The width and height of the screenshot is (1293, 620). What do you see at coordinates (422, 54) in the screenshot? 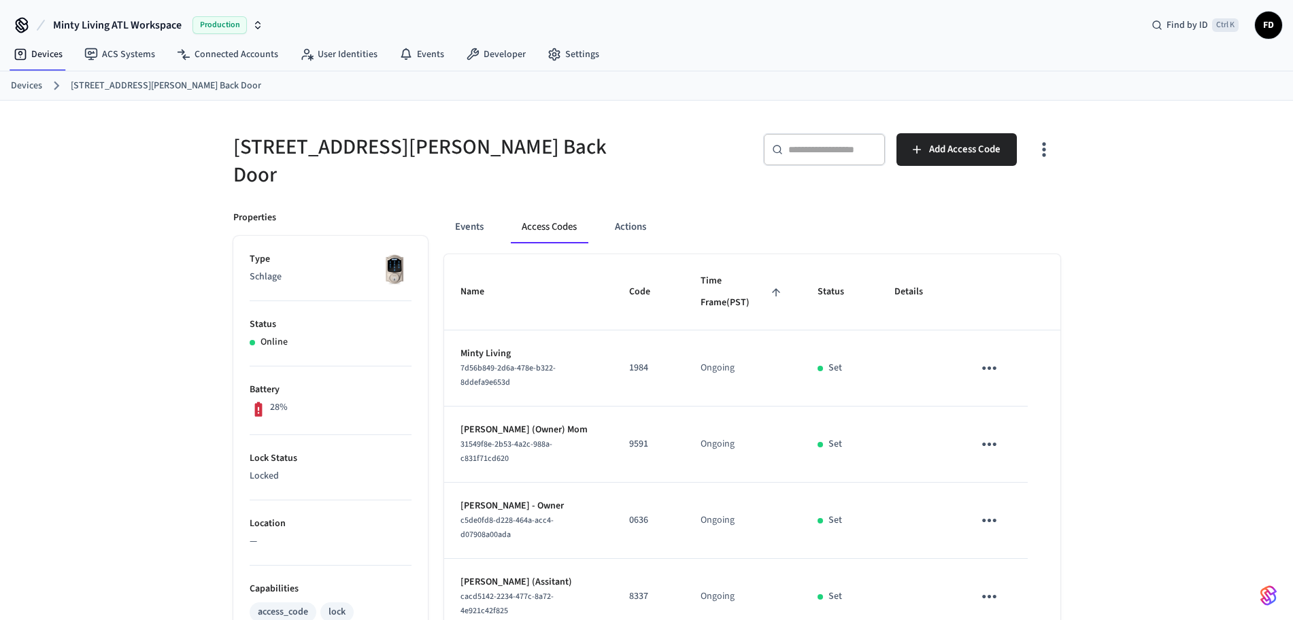
I see `a: Events` at bounding box center [422, 54].